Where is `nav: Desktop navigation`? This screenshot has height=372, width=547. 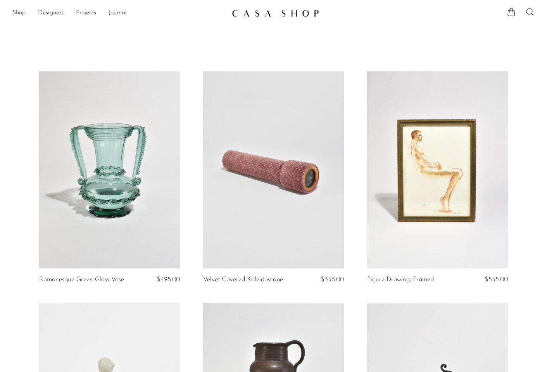
nav: Desktop navigation is located at coordinates (119, 13).